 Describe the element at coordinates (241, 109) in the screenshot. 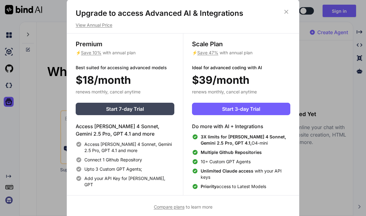

I see `span: Start 3-day Trial` at that location.